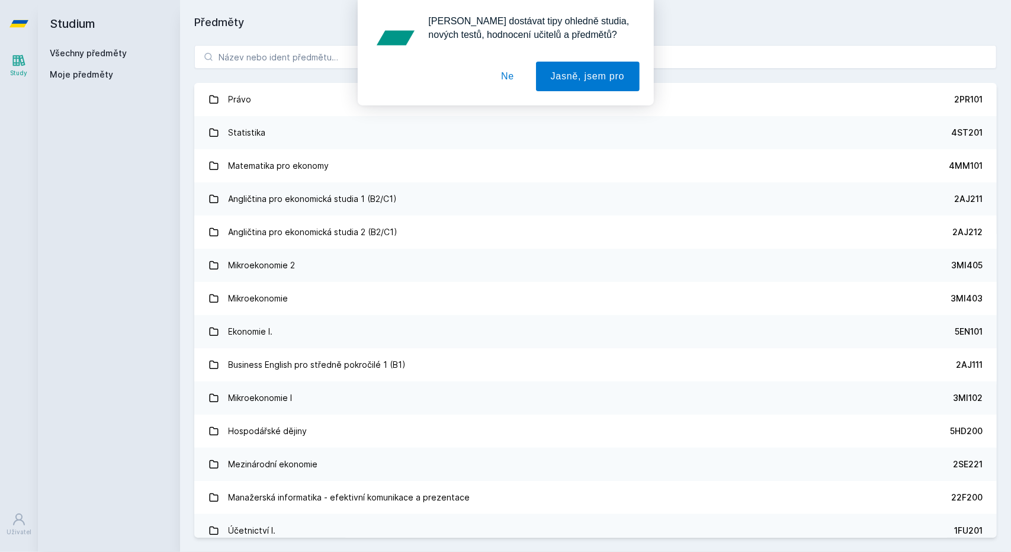  What do you see at coordinates (595, 365) in the screenshot?
I see `a: Business English pro středně pokročilé 1 (B1) 2AJ111` at bounding box center [595, 365].